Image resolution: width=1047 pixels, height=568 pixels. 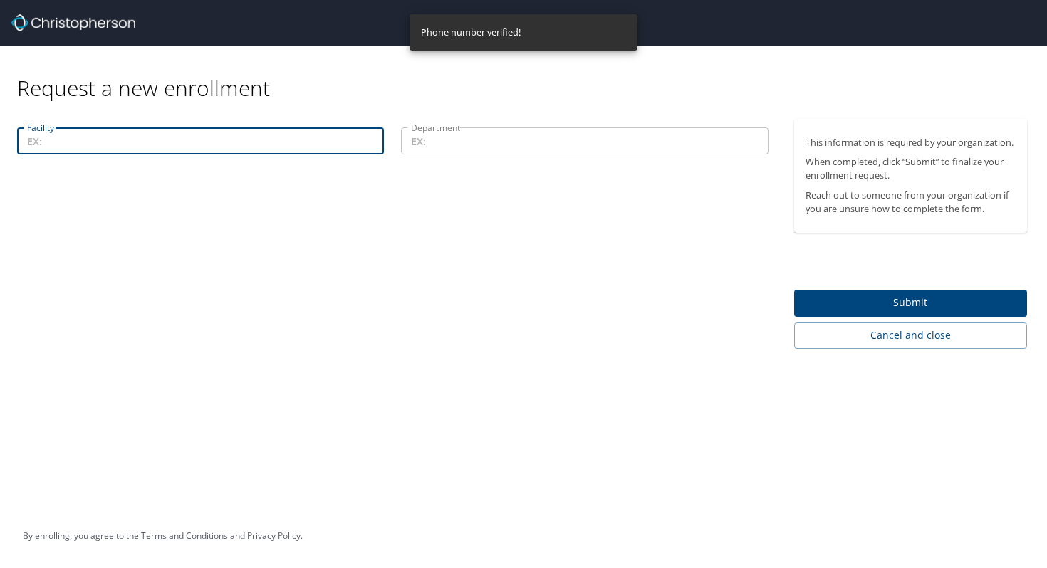 What do you see at coordinates (911, 142) in the screenshot?
I see `p: This information is required by your organization.` at bounding box center [911, 142].